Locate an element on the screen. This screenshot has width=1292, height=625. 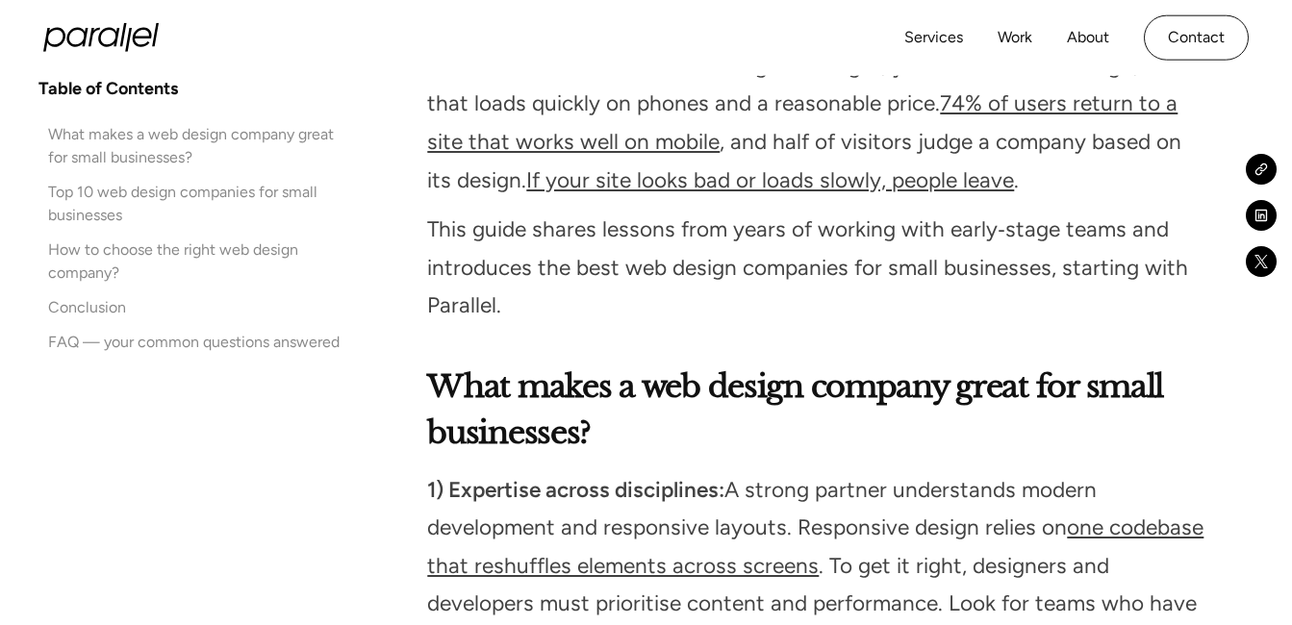
a: Top 10 web design companies for small businesses is located at coordinates (190, 204).